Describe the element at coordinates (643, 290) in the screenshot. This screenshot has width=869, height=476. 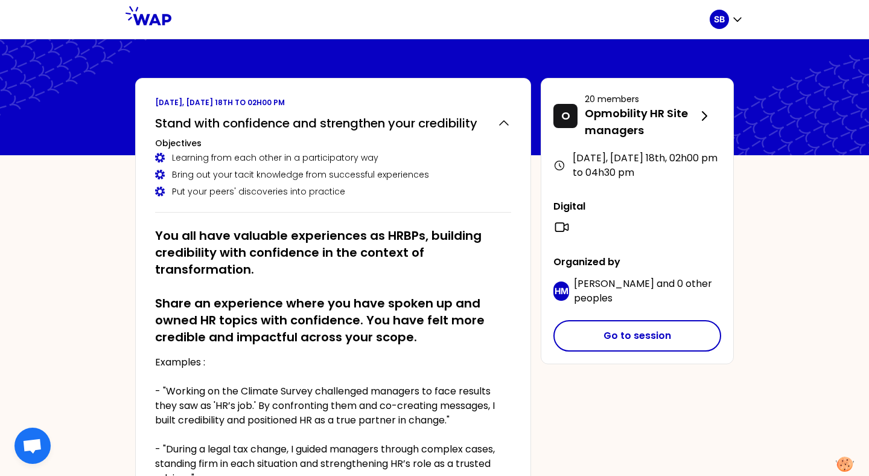
I see `span: 0 other peoples` at that location.